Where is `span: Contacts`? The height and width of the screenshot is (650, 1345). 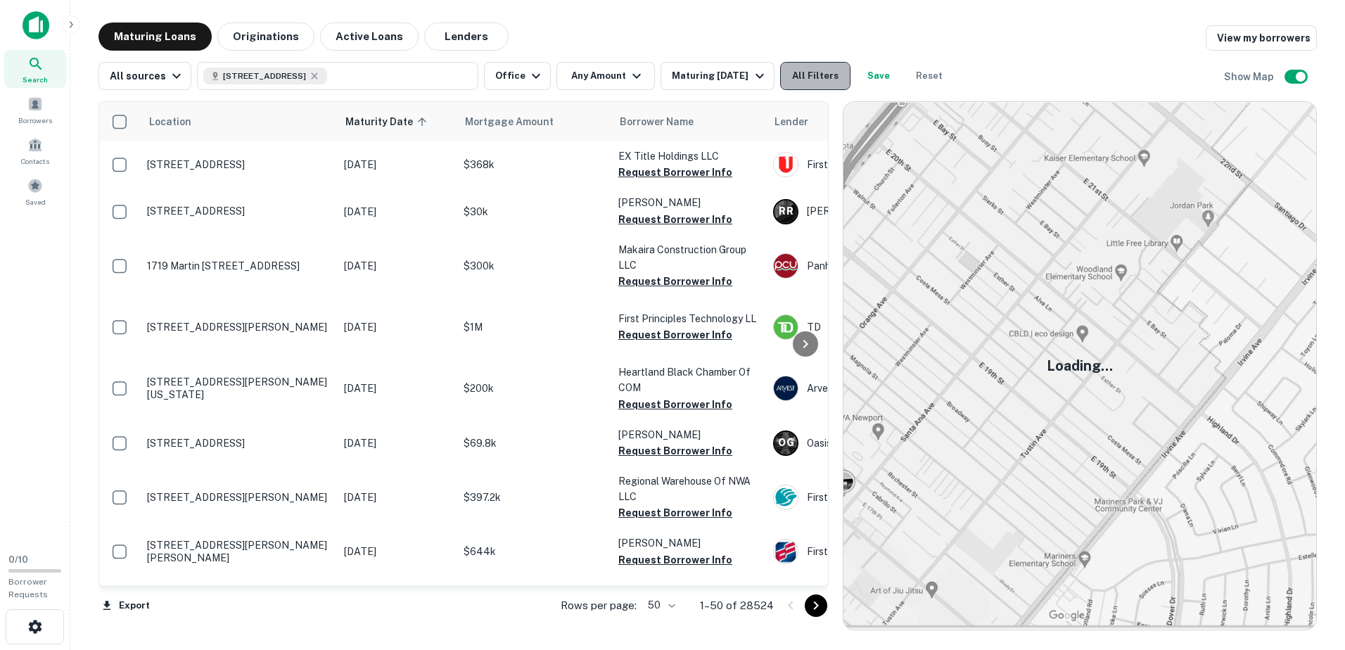
span: Contacts is located at coordinates (35, 161).